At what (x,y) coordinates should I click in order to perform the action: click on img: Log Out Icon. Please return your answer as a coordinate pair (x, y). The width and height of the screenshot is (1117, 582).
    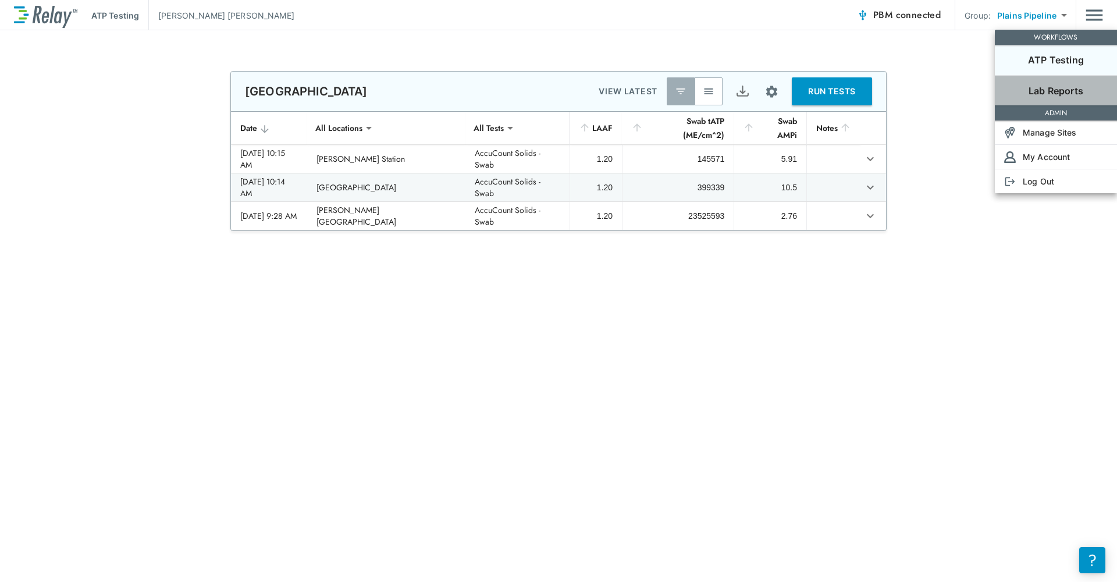
    Looking at the image, I should click on (1010, 182).